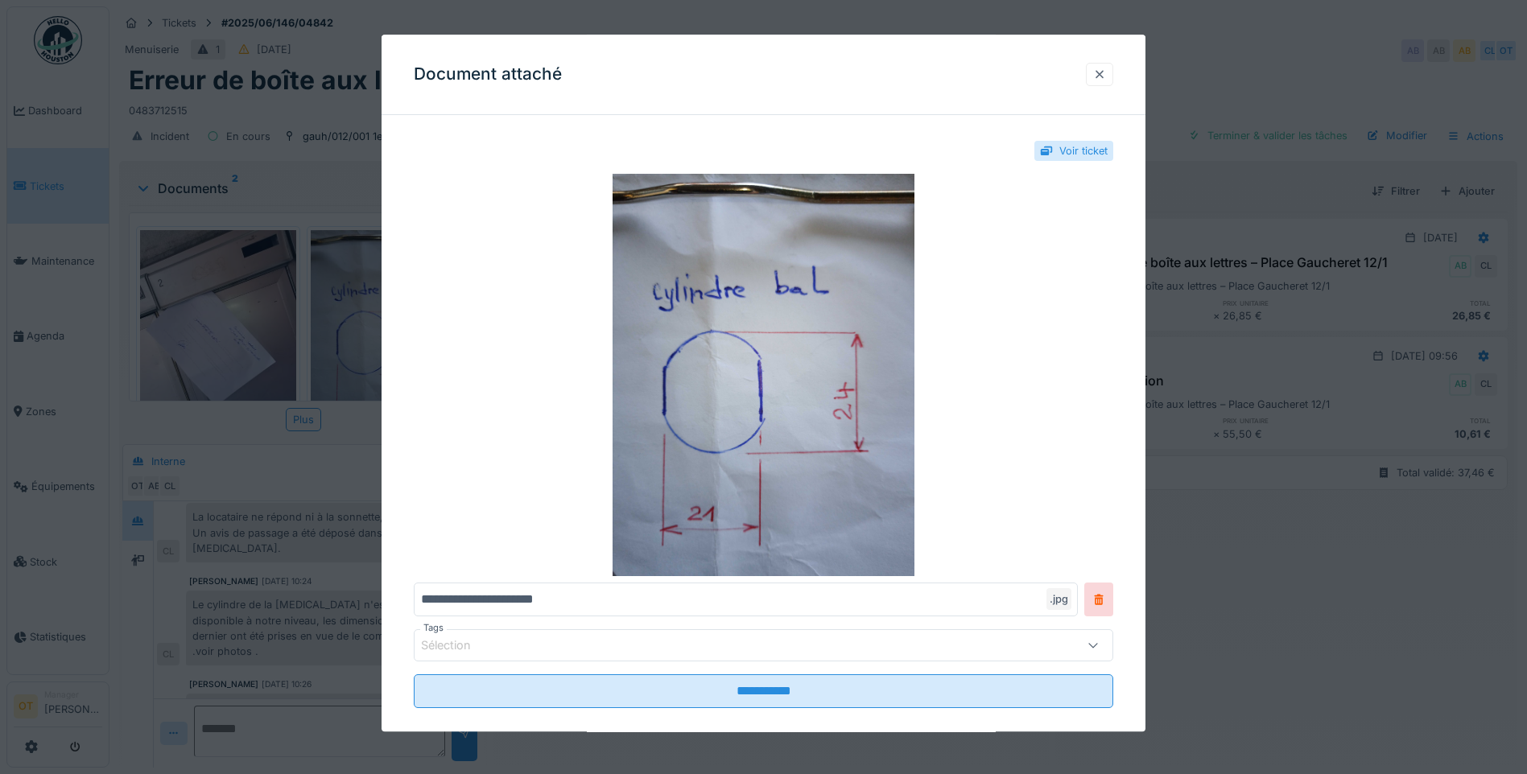  What do you see at coordinates (763, 375) in the screenshot?
I see `img: 4b3af632-afad-4db1-8115-b8c9f6d452aa-IMG_20250619_101530_907.jpg` at bounding box center [763, 375].